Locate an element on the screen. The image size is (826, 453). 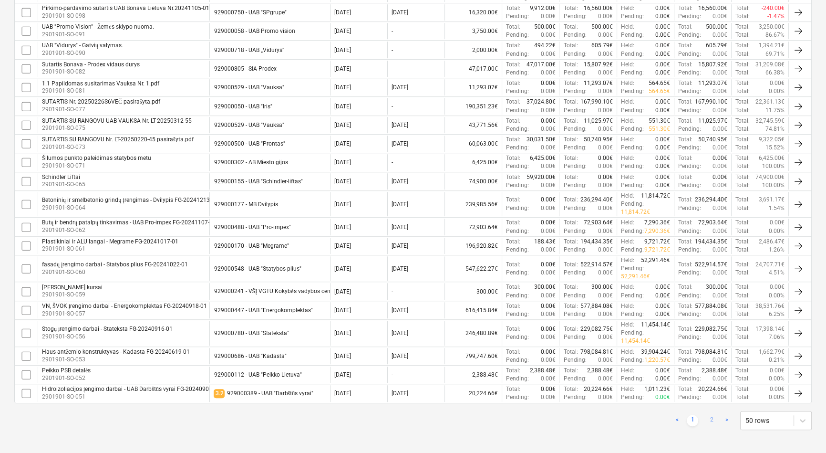
div: Schindler Liftai is located at coordinates (63, 177).